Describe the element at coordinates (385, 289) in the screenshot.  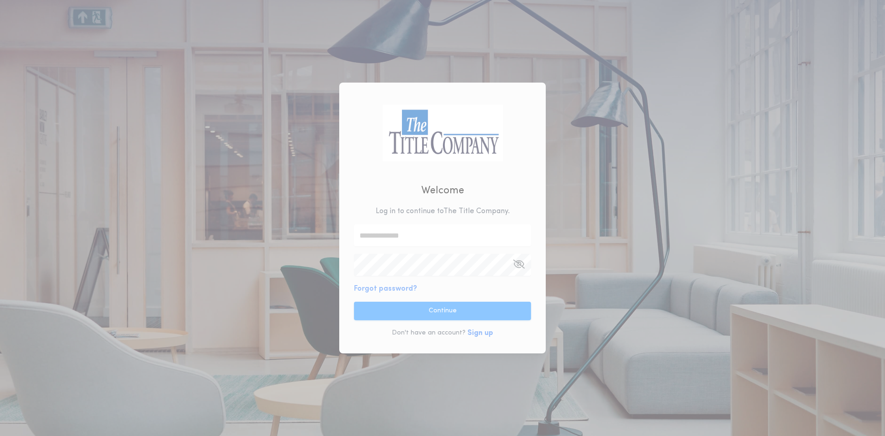
I see `button: Forgot password?` at that location.